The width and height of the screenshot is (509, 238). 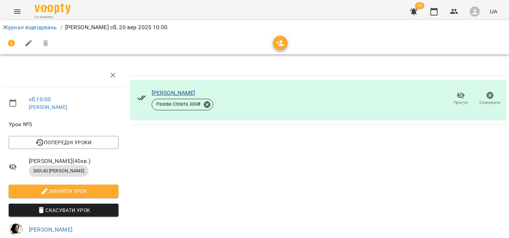 I want to click on a: Журнал відвідувань, so click(x=30, y=27).